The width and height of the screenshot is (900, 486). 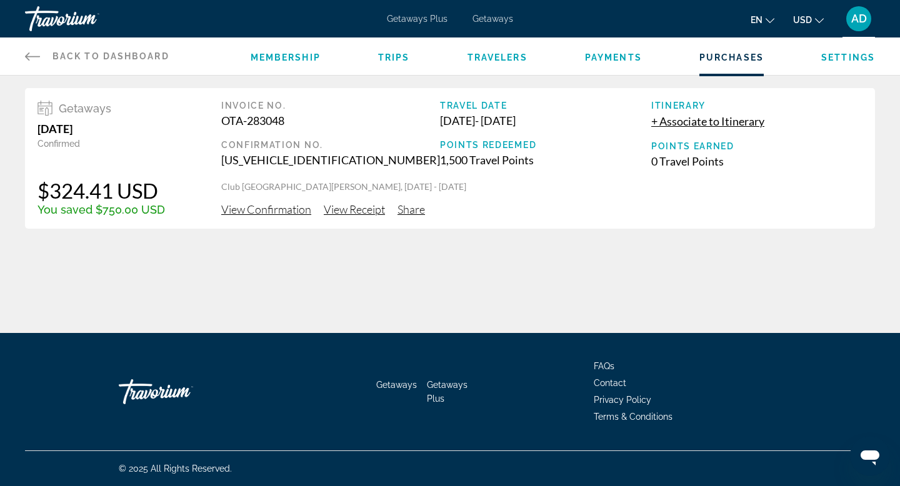 I want to click on span: Back to Dashboard, so click(x=111, y=56).